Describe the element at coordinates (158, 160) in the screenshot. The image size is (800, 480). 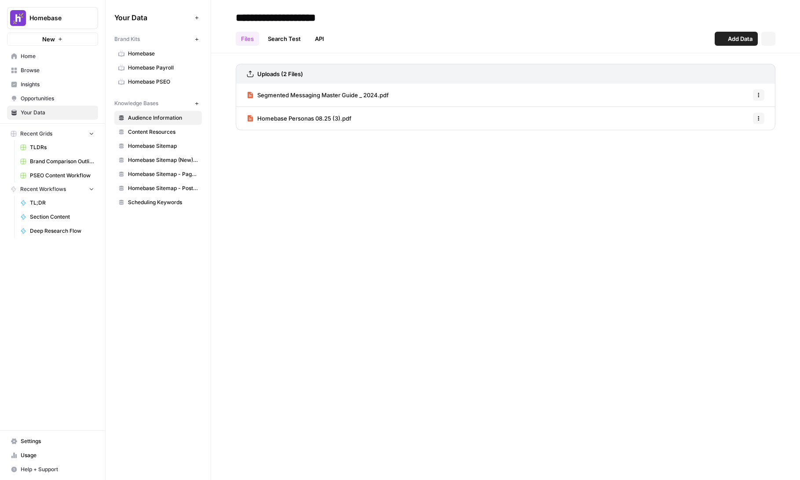
I see `a: Homebase Sitemap (New) - Non-Blog` at that location.